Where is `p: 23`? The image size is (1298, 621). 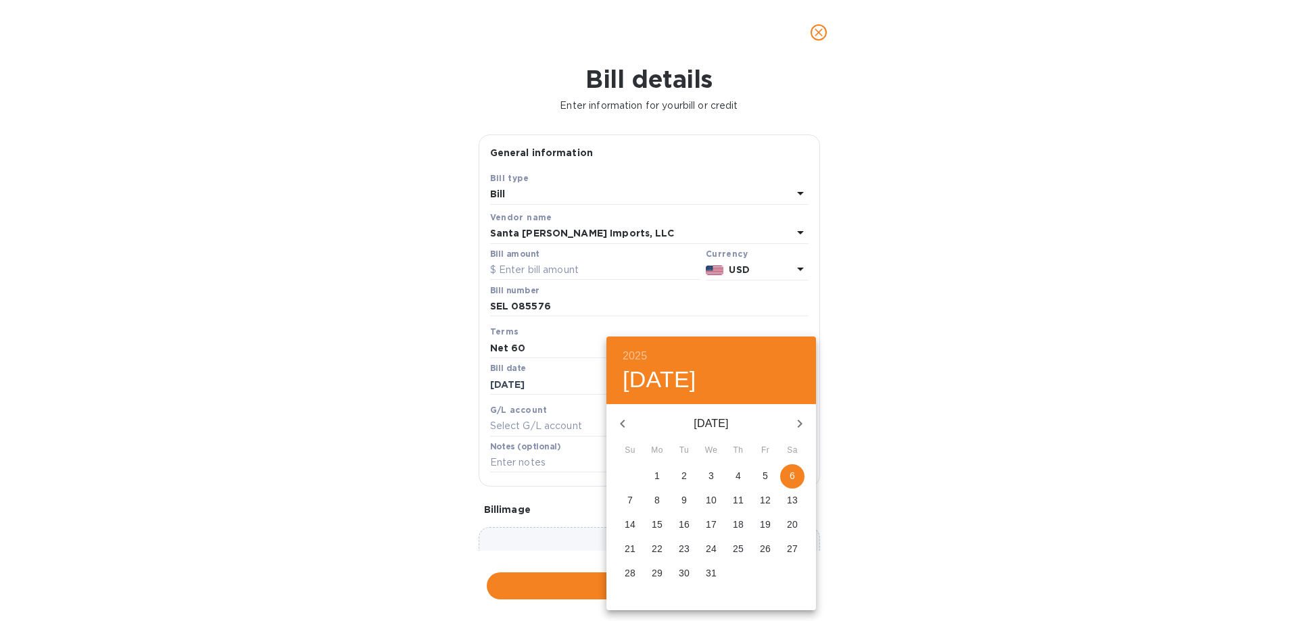 p: 23 is located at coordinates (684, 549).